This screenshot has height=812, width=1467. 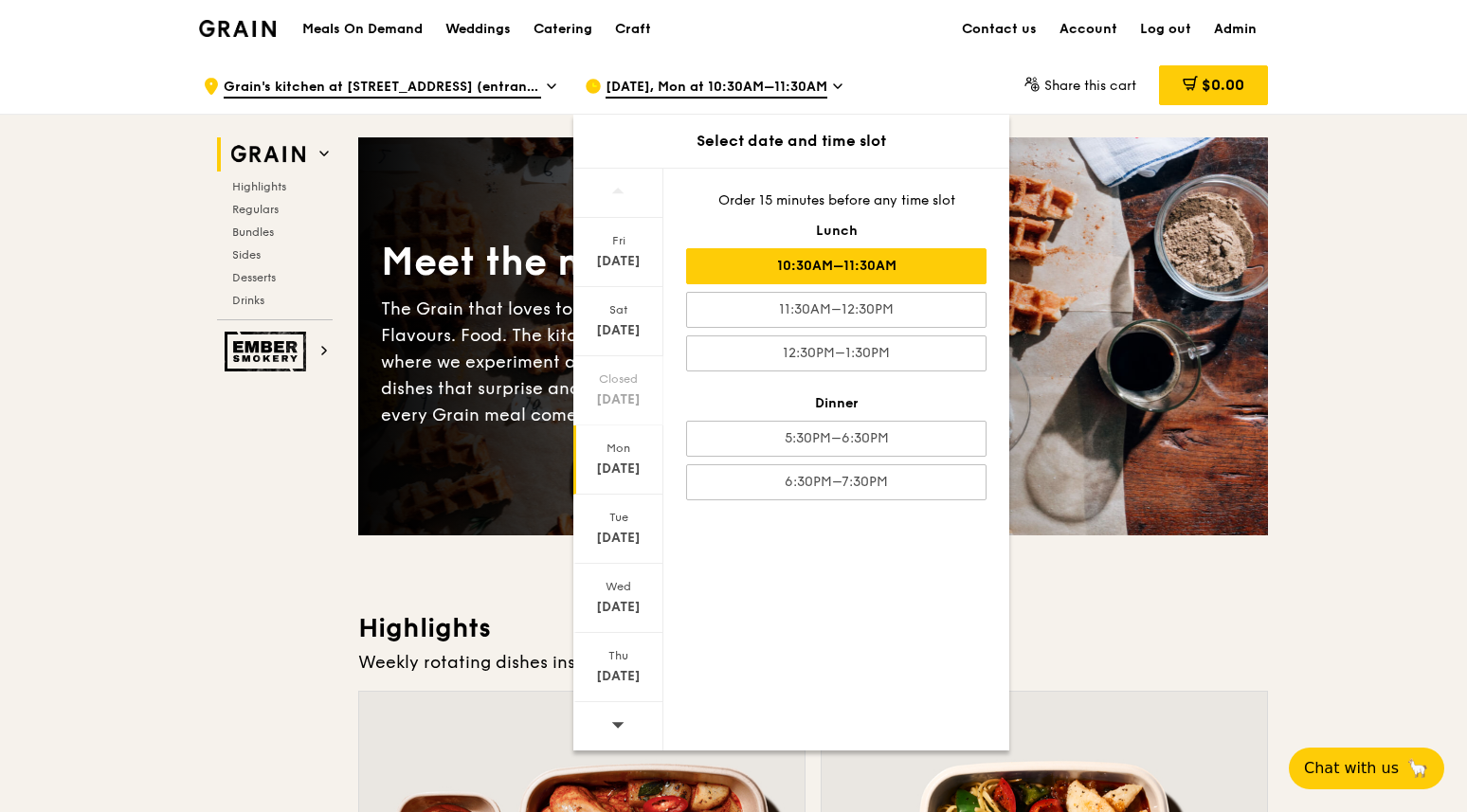 I want to click on div: Weekly rotating dishes inspired by flavours from around the world., so click(x=813, y=662).